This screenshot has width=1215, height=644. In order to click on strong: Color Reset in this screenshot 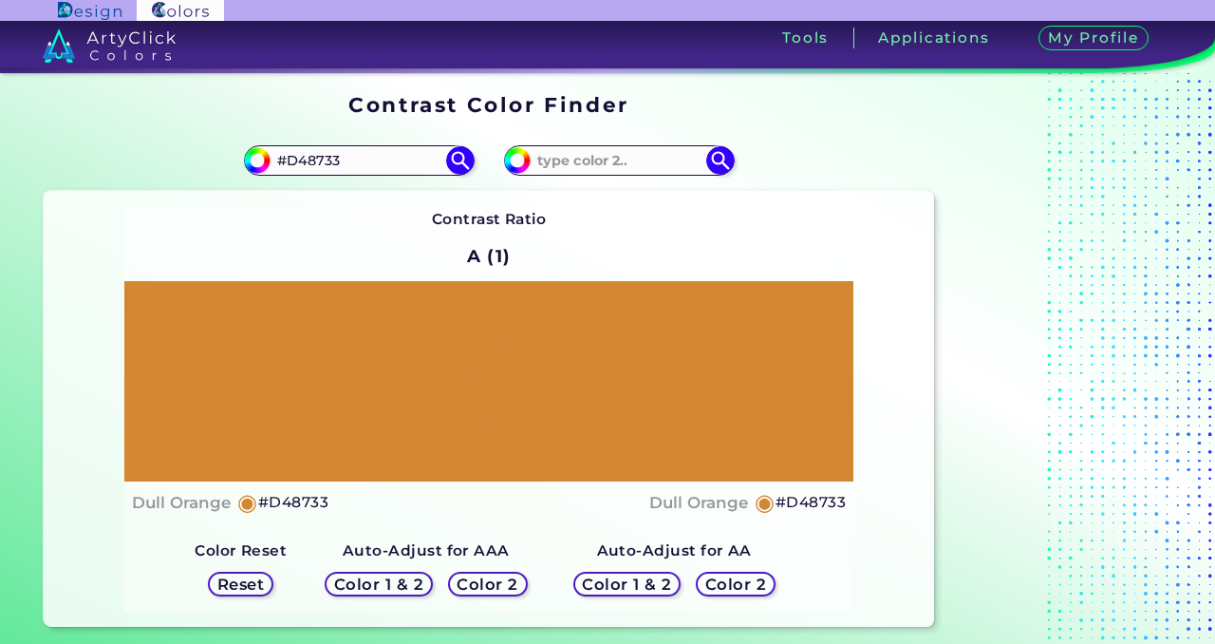, I will do `click(240, 550)`.